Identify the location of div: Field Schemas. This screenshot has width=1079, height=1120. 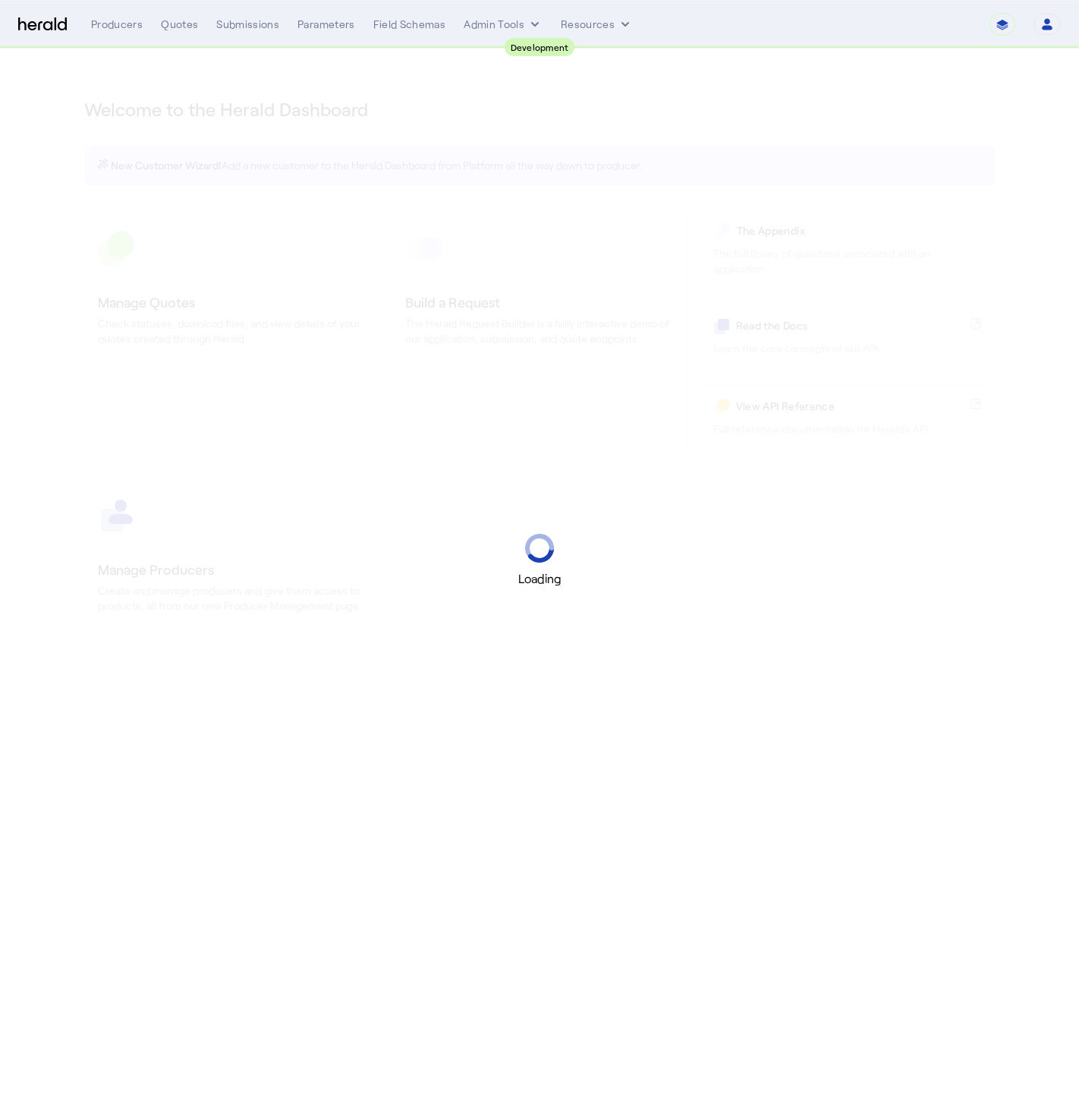
(410, 24).